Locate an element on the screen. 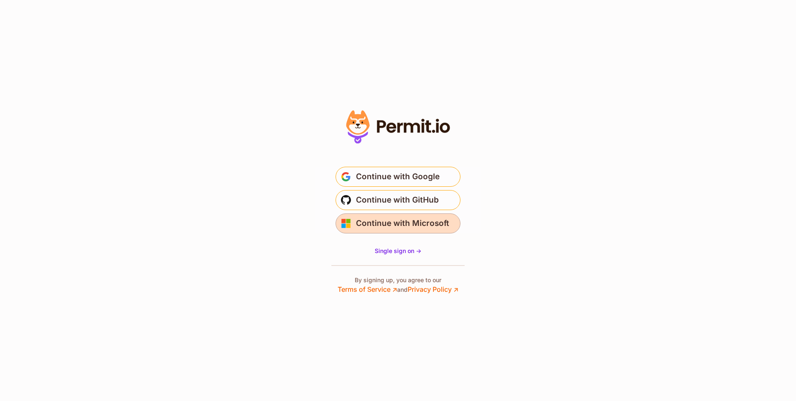 Image resolution: width=796 pixels, height=401 pixels. span: Single sign on -> is located at coordinates (398, 250).